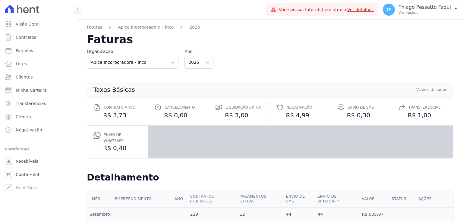 This screenshot has width=463, height=222. Describe the element at coordinates (38, 77) in the screenshot. I see `a: Clientes` at that location.